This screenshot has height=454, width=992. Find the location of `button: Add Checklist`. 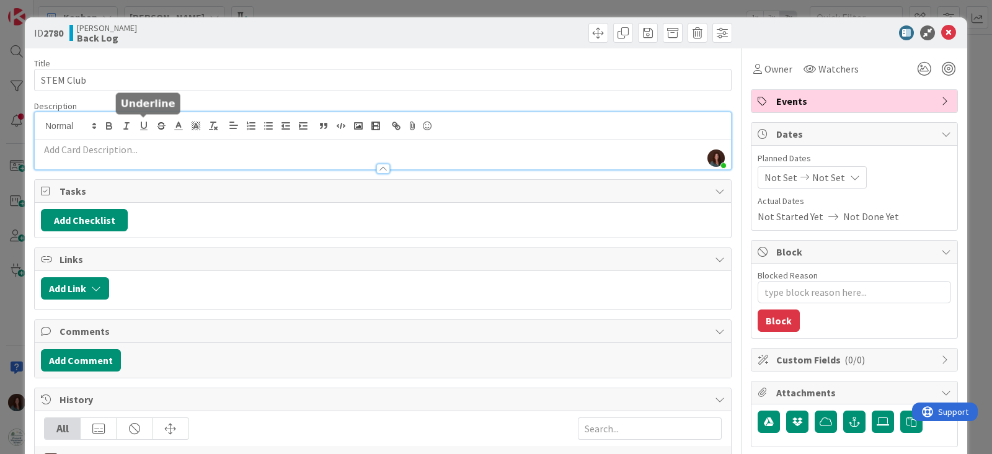

button: Add Checklist is located at coordinates (84, 220).